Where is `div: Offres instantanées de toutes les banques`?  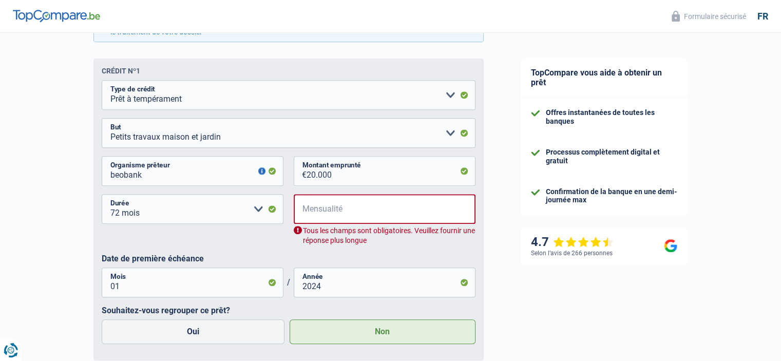
div: Offres instantanées de toutes les banques is located at coordinates (611, 117).